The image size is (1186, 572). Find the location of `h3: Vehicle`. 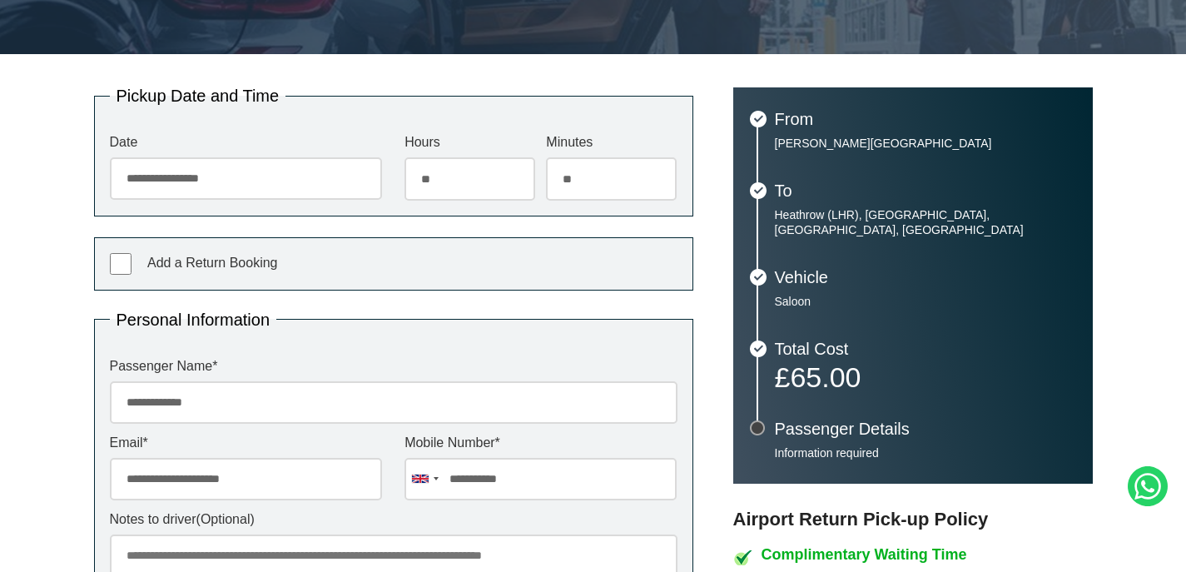

h3: Vehicle is located at coordinates (926, 277).